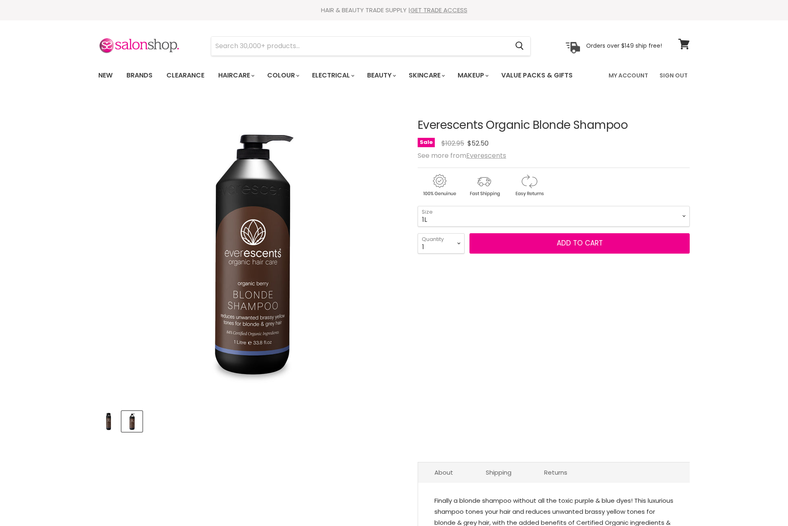 The height and width of the screenshot is (526, 788). Describe the element at coordinates (105, 75) in the screenshot. I see `a: New` at that location.